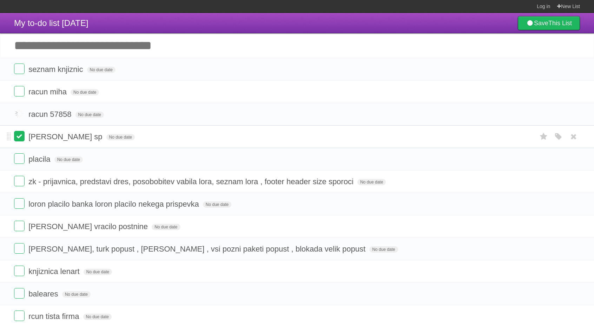 The height and width of the screenshot is (327, 594). I want to click on span: racun miha, so click(48, 92).